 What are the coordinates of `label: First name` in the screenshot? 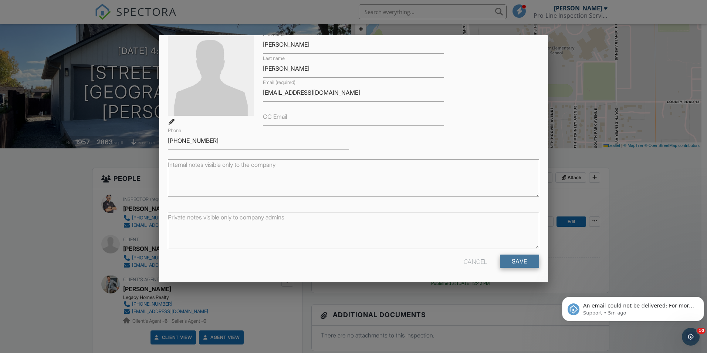 It's located at (273, 34).